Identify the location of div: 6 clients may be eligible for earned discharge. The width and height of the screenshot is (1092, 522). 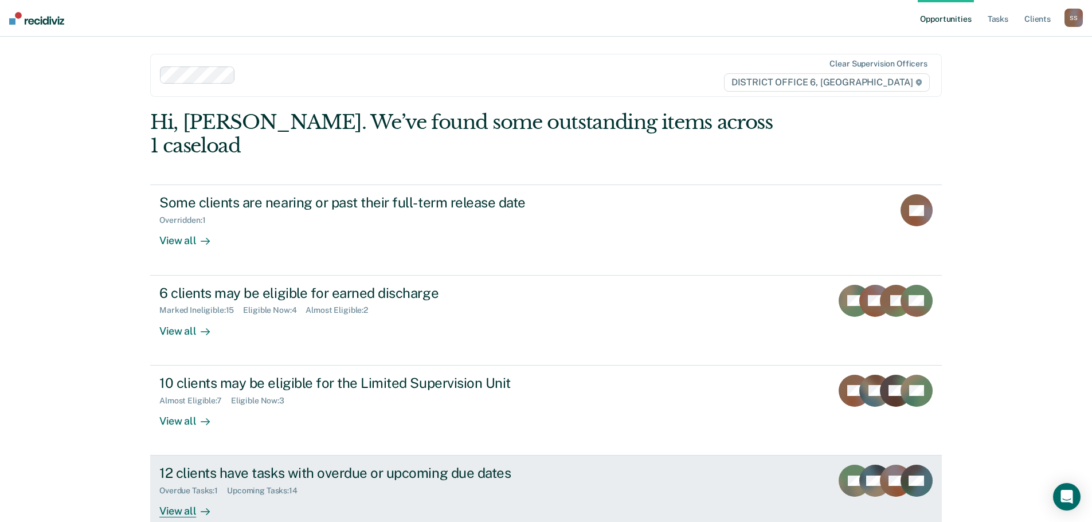
(361, 293).